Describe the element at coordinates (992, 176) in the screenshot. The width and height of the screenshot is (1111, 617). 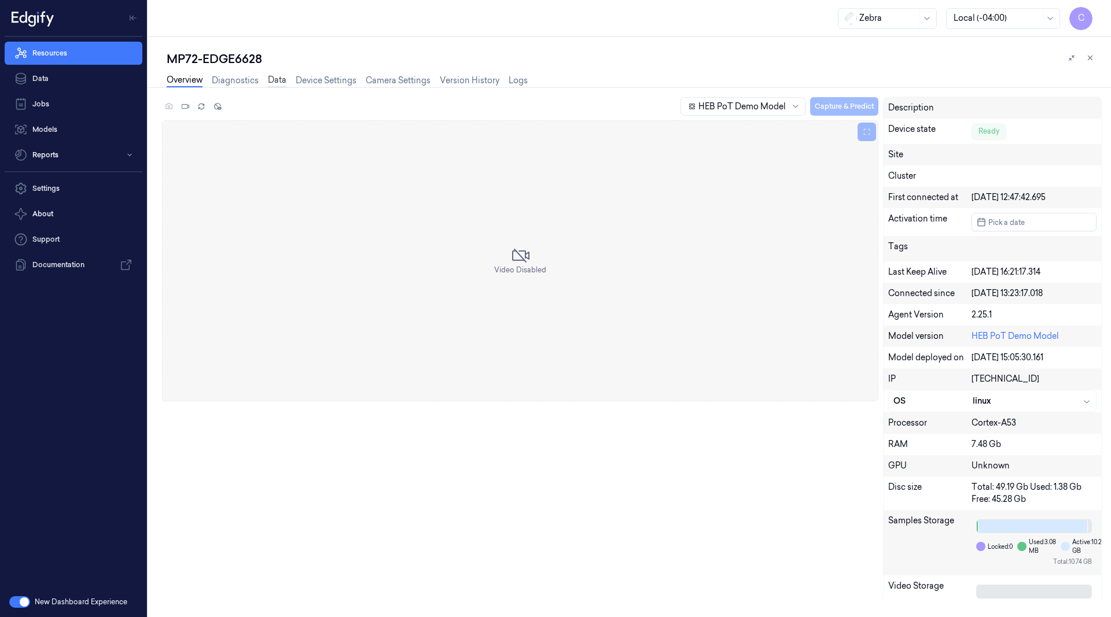
I see `div: Cluster` at that location.